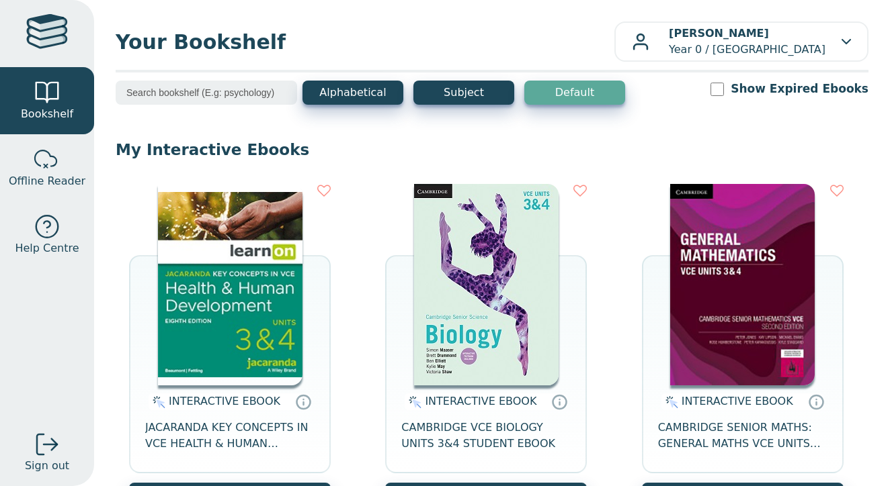 This screenshot has width=890, height=486. I want to click on span: Your Bookshelf, so click(365, 42).